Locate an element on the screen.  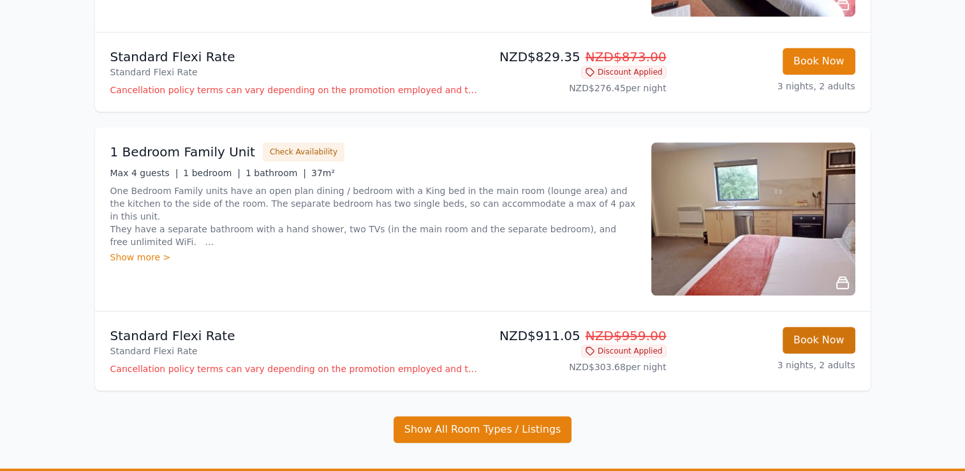
button: Show All Room Types / Listings is located at coordinates (483, 429).